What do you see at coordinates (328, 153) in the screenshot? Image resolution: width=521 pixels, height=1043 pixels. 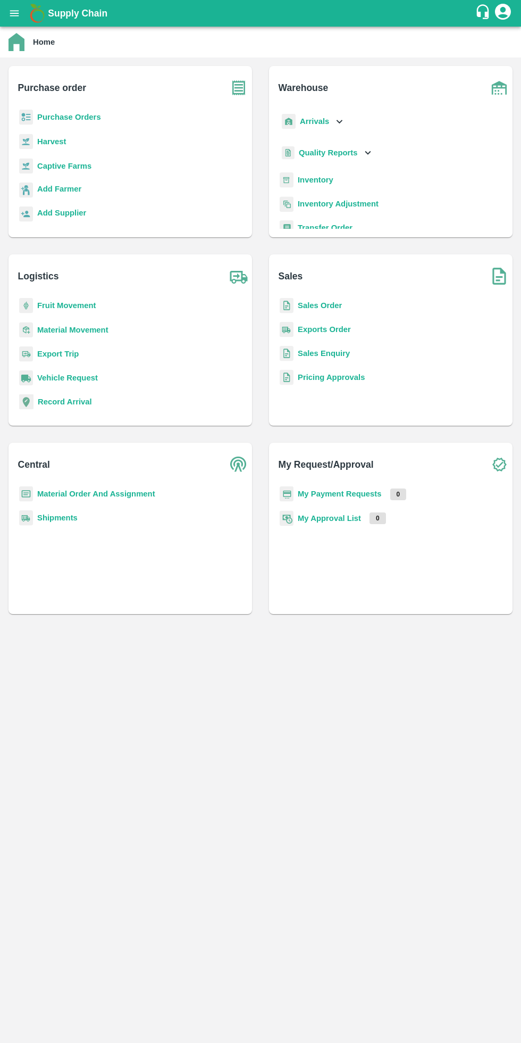 I see `b: Quality Reports` at bounding box center [328, 153].